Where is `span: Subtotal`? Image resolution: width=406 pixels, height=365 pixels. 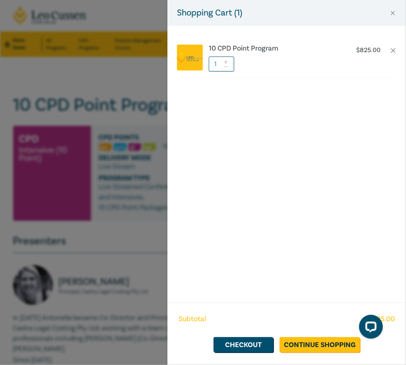
span: Subtotal is located at coordinates (192, 319).